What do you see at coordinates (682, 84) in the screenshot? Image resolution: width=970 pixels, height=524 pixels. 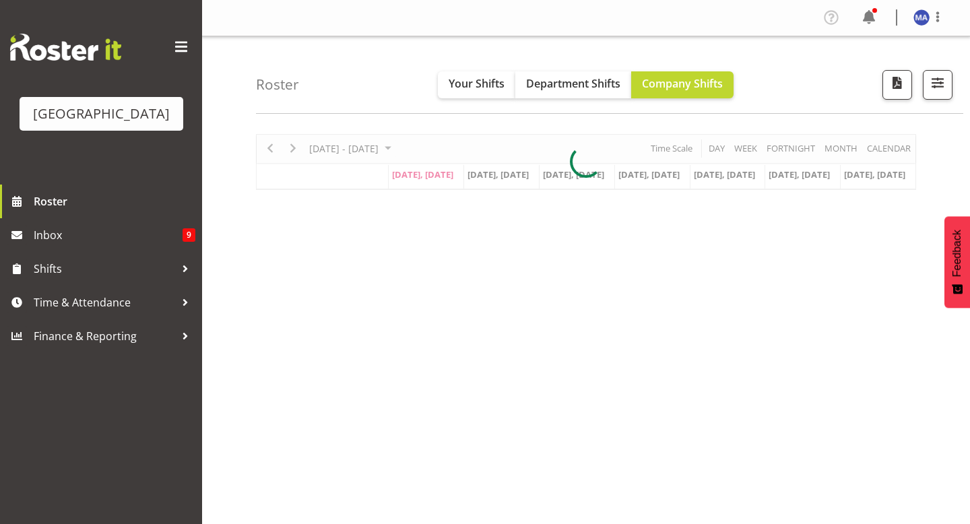 I see `span: Company Shifts` at bounding box center [682, 84].